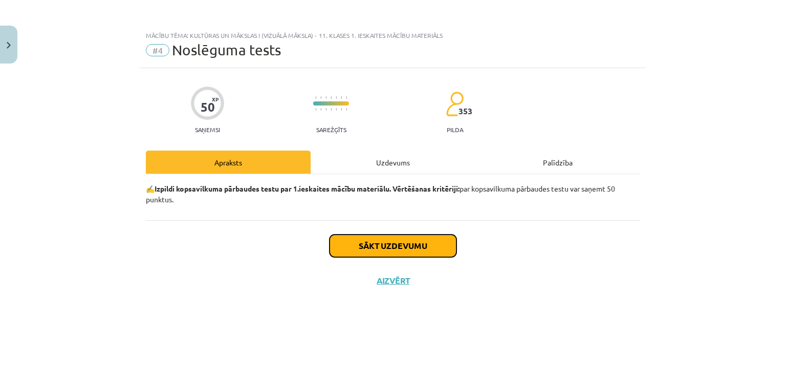 The height and width of the screenshot is (378, 786). I want to click on div: Uzdevums, so click(393, 162).